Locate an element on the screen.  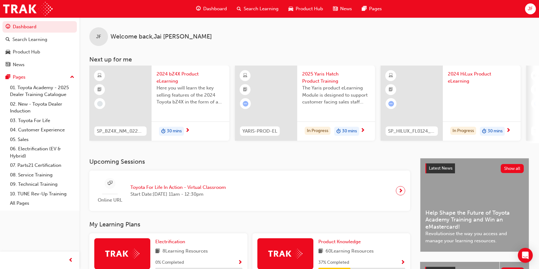
span: 37 % Completed is located at coordinates (333, 263).